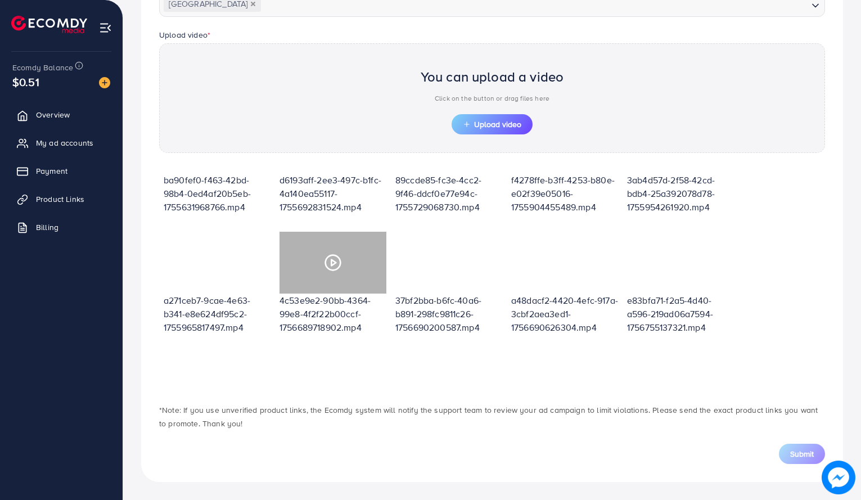 The height and width of the screenshot is (500, 861). I want to click on p: d6193aff-2ee3-497c-b1fc-4a140ea55117-1755692831524.mp4, so click(333, 193).